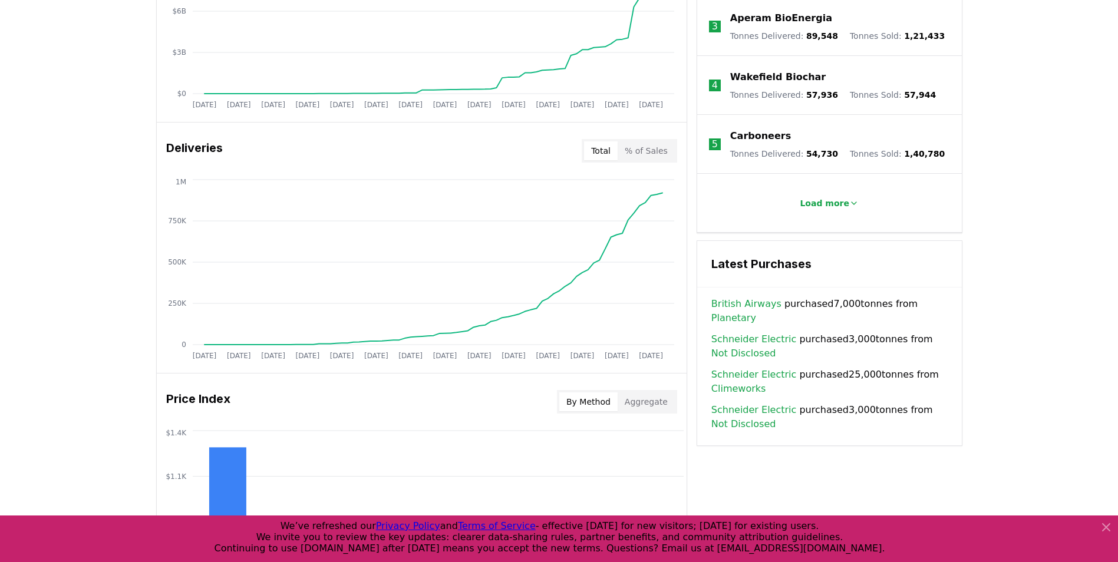 Image resolution: width=1118 pixels, height=562 pixels. Describe the element at coordinates (646, 402) in the screenshot. I see `button: Aggregate` at that location.